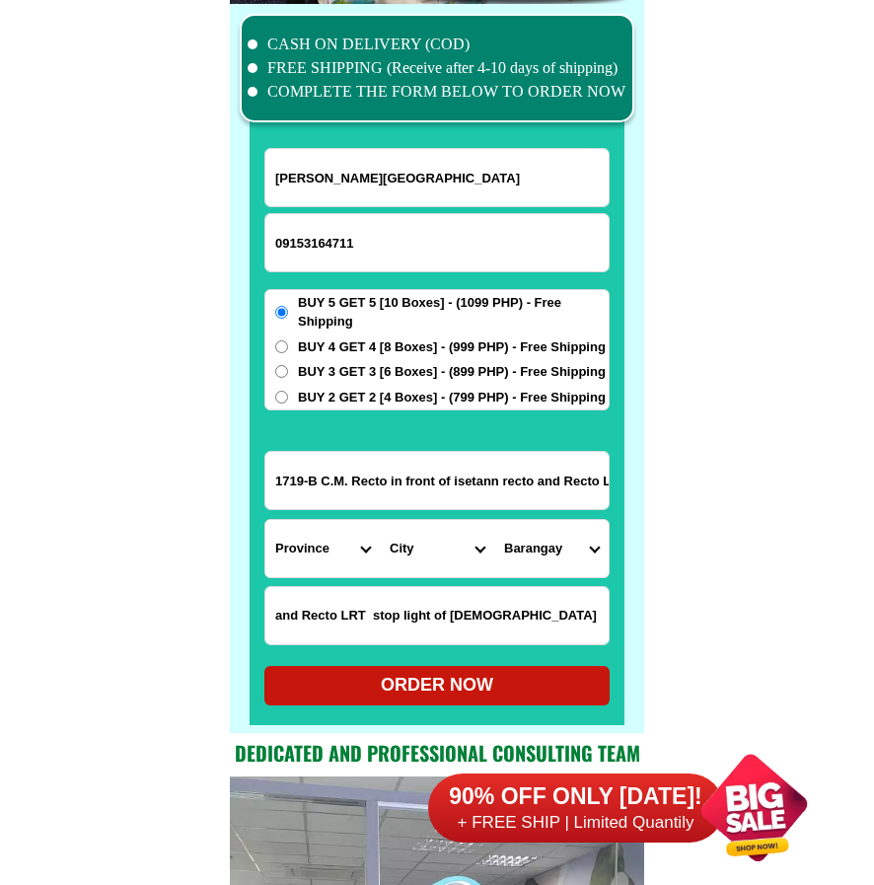 This screenshot has width=874, height=885. Describe the element at coordinates (437, 753) in the screenshot. I see `h2: Dedicated and professional consulting team` at that location.